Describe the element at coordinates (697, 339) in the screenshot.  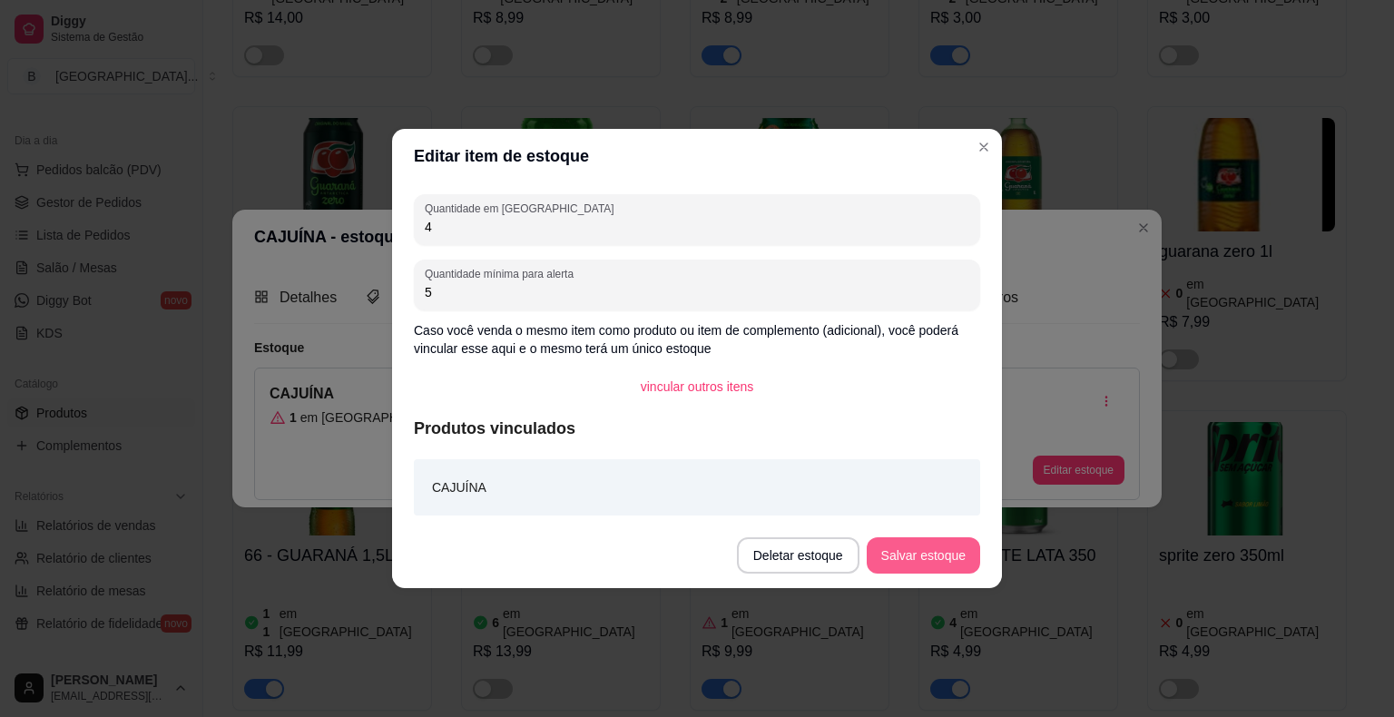
I see `p: Caso você venda o mesmo item como produto ou item de complemento (adicional), você poderá vincula...` at that location.